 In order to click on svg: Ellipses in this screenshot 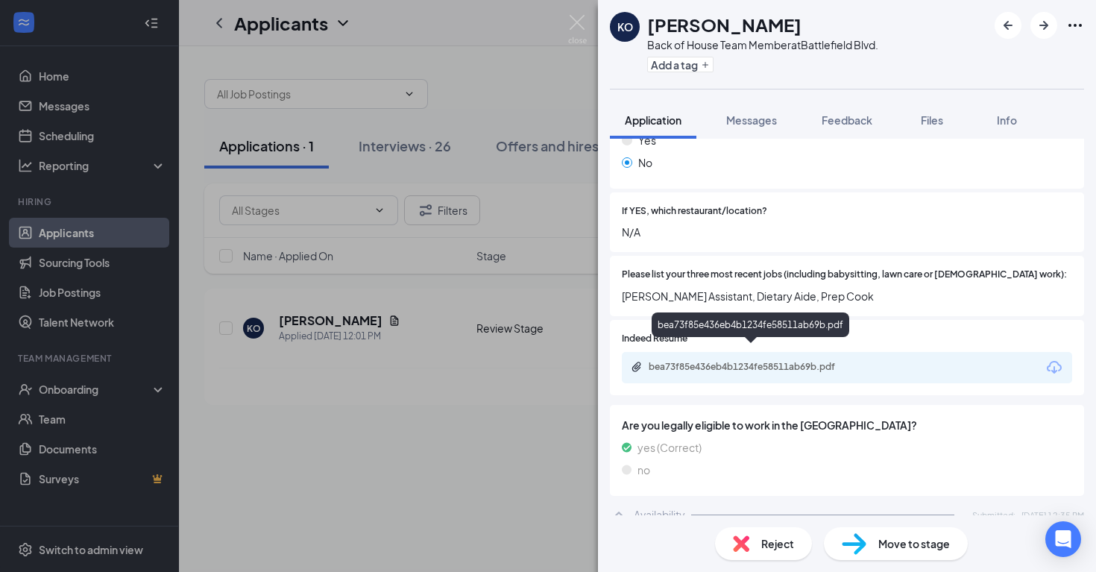, I will do `click(1075, 25)`.